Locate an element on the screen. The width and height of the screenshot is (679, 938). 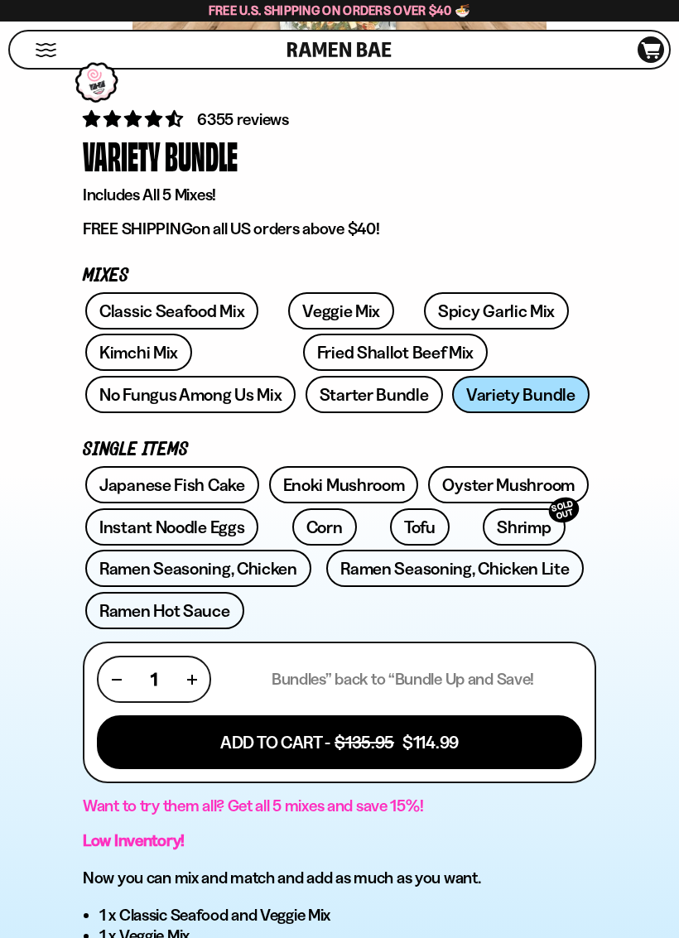
a: No Fungus Among Us Mix is located at coordinates (190, 394).